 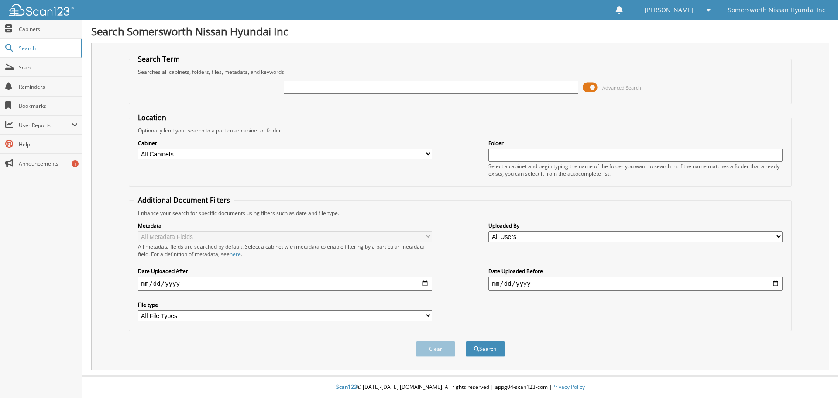 I want to click on div: All metadata fields are searched by default. Select a cabinet with metadata to enable filtering b..., so click(x=285, y=250).